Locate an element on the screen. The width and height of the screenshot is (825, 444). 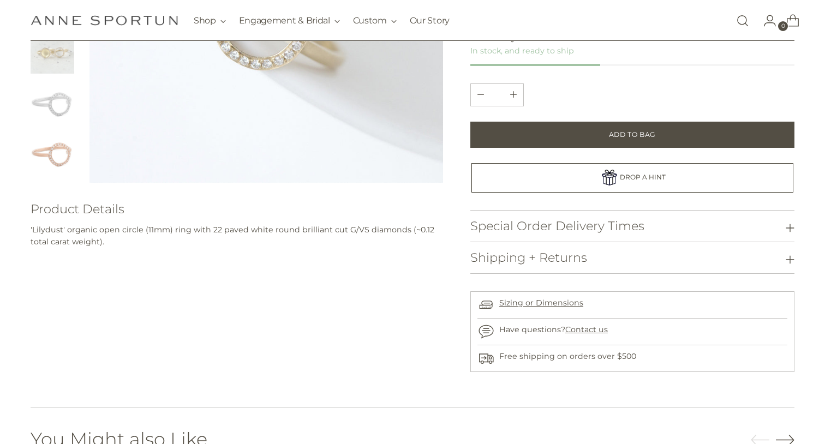
button: Add product quantity is located at coordinates (481, 95).